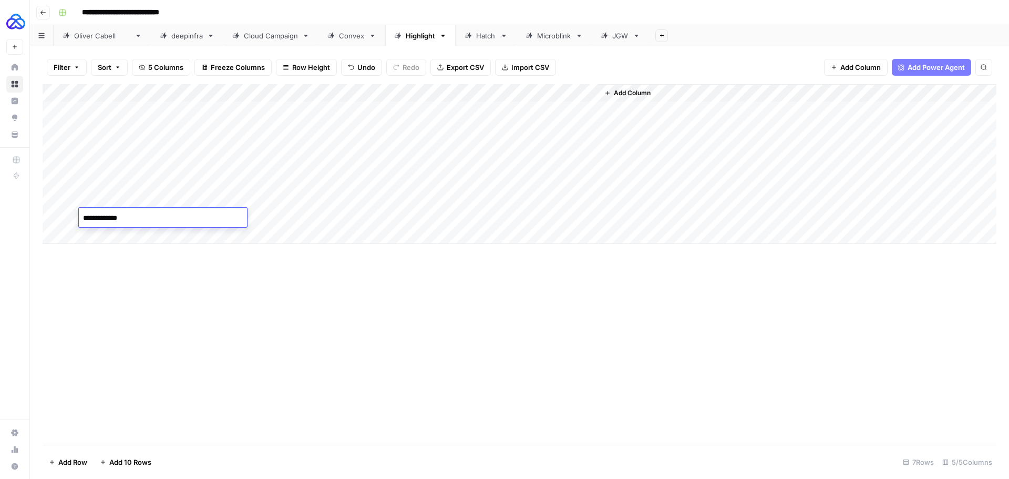 The width and height of the screenshot is (1009, 479). I want to click on button: Workspace: AUQ, so click(15, 22).